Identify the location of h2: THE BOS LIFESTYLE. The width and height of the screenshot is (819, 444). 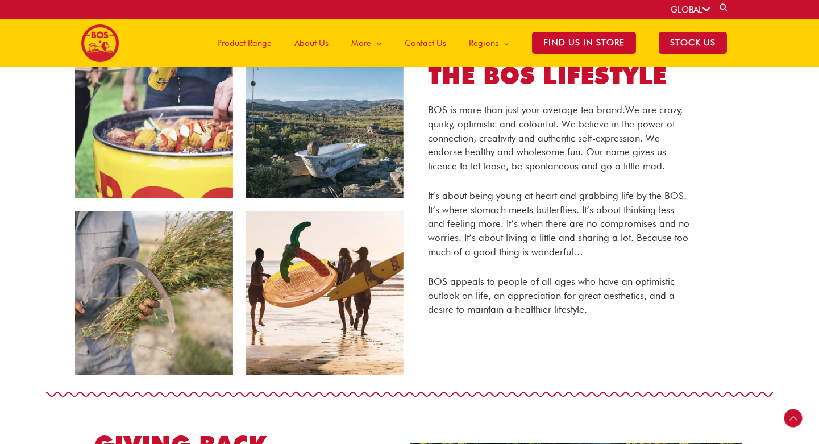
(559, 76).